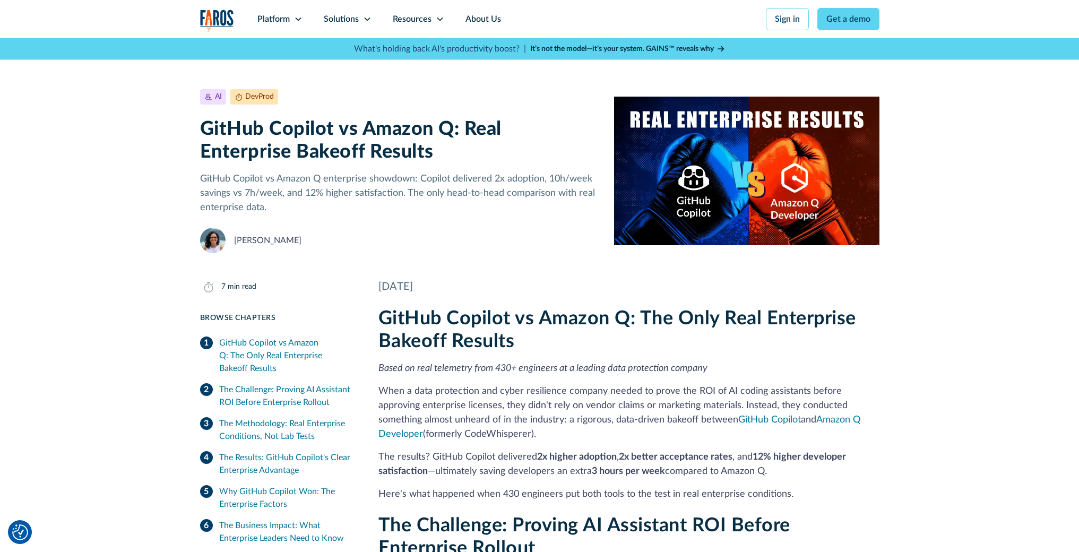 The height and width of the screenshot is (552, 1079). Describe the element at coordinates (848, 19) in the screenshot. I see `a: Get a demo` at that location.